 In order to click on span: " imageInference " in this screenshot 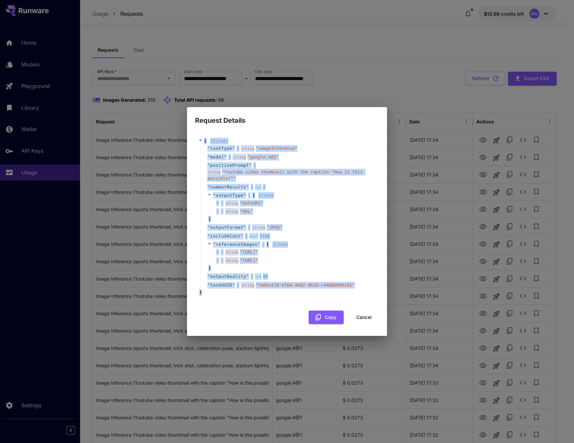, I will do `click(276, 148)`.